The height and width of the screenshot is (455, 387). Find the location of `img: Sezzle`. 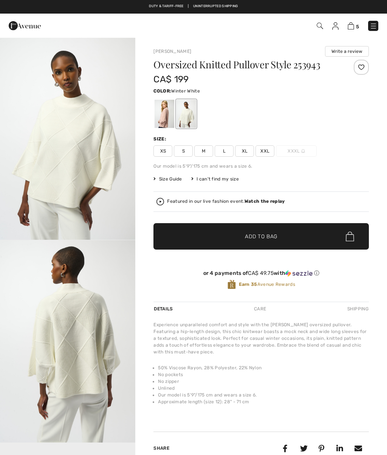

img: Sezzle is located at coordinates (299, 273).